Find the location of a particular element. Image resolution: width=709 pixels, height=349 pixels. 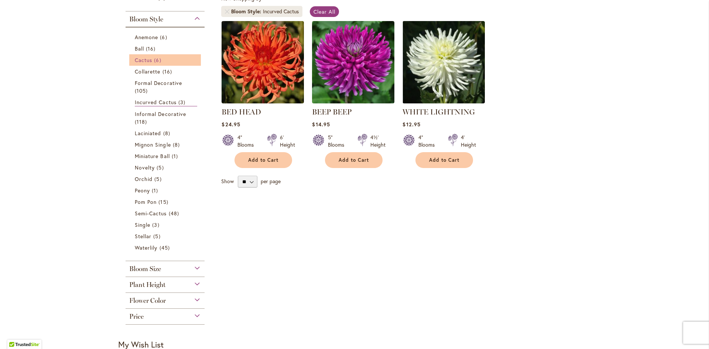

div: 5" Blooms is located at coordinates (338, 141).